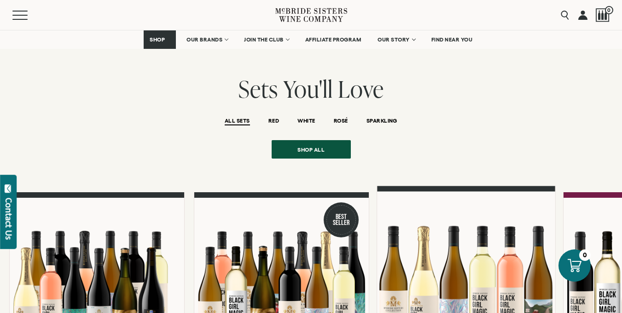 The height and width of the screenshot is (313, 622). What do you see at coordinates (237, 121) in the screenshot?
I see `button: ALL SETS` at bounding box center [237, 121].